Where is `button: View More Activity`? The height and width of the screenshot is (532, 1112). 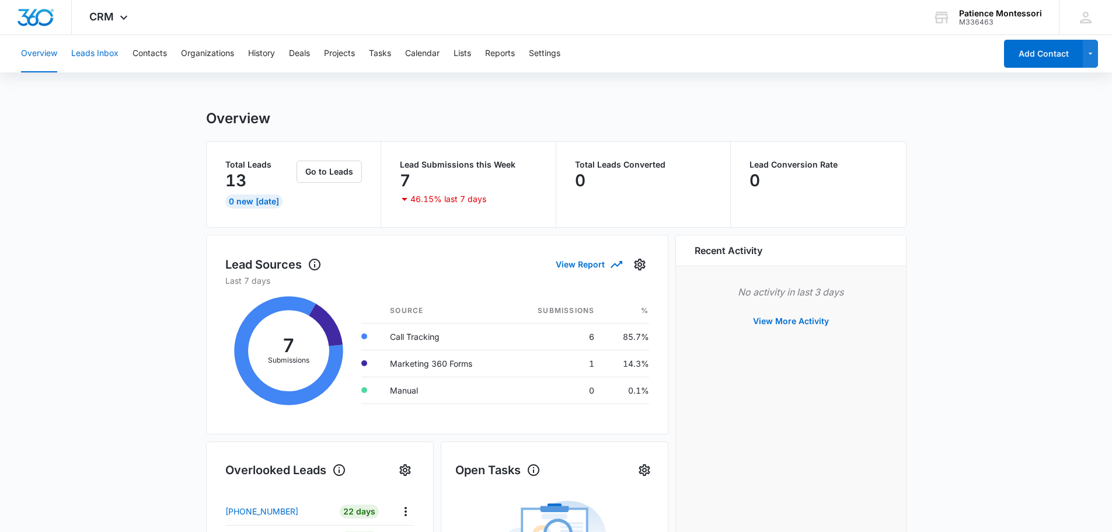 button: View More Activity is located at coordinates (791, 321).